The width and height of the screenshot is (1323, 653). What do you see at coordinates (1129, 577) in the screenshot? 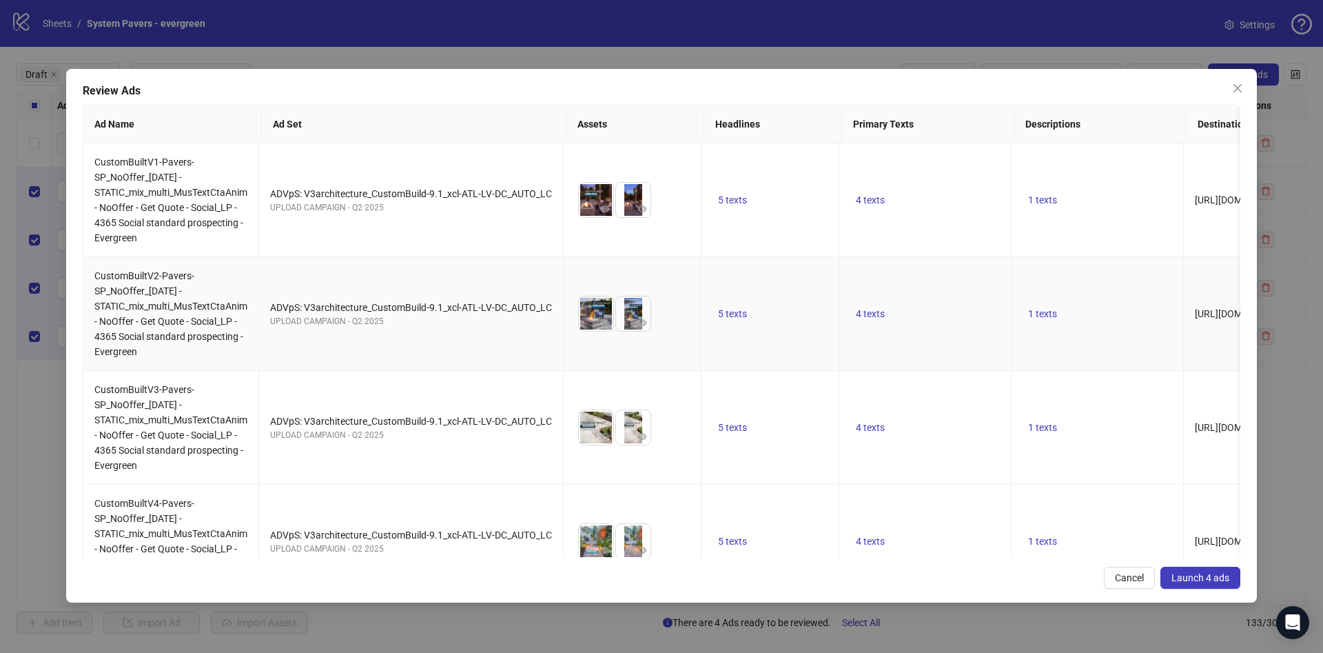
I see `button: Cancel` at bounding box center [1129, 577].